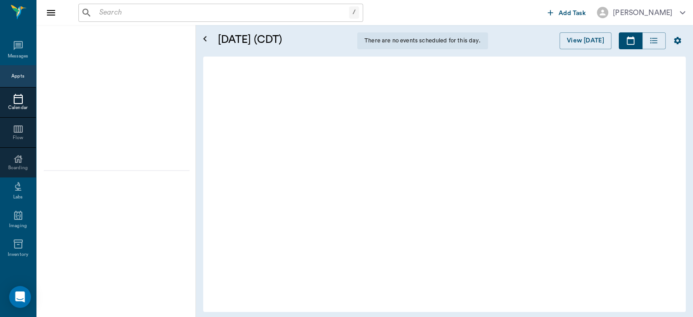 The image size is (693, 317). I want to click on div: Imaging, so click(18, 226).